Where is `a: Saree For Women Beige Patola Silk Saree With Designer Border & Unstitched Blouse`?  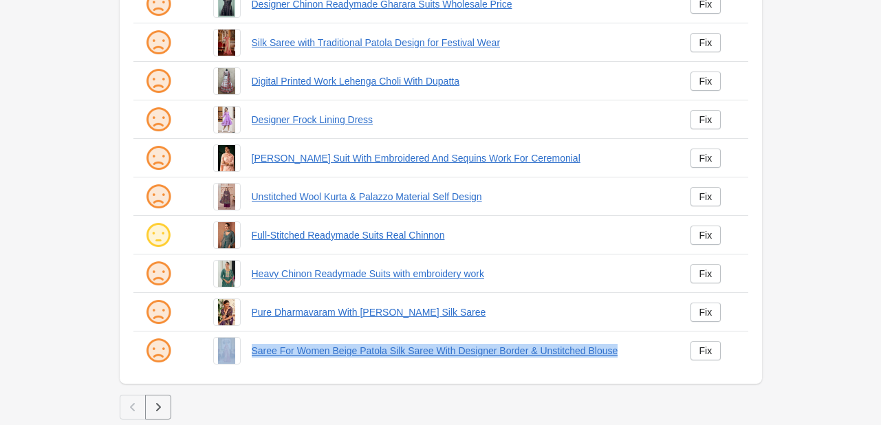 a: Saree For Women Beige Patola Silk Saree With Designer Border & Unstitched Blouse is located at coordinates (460, 351).